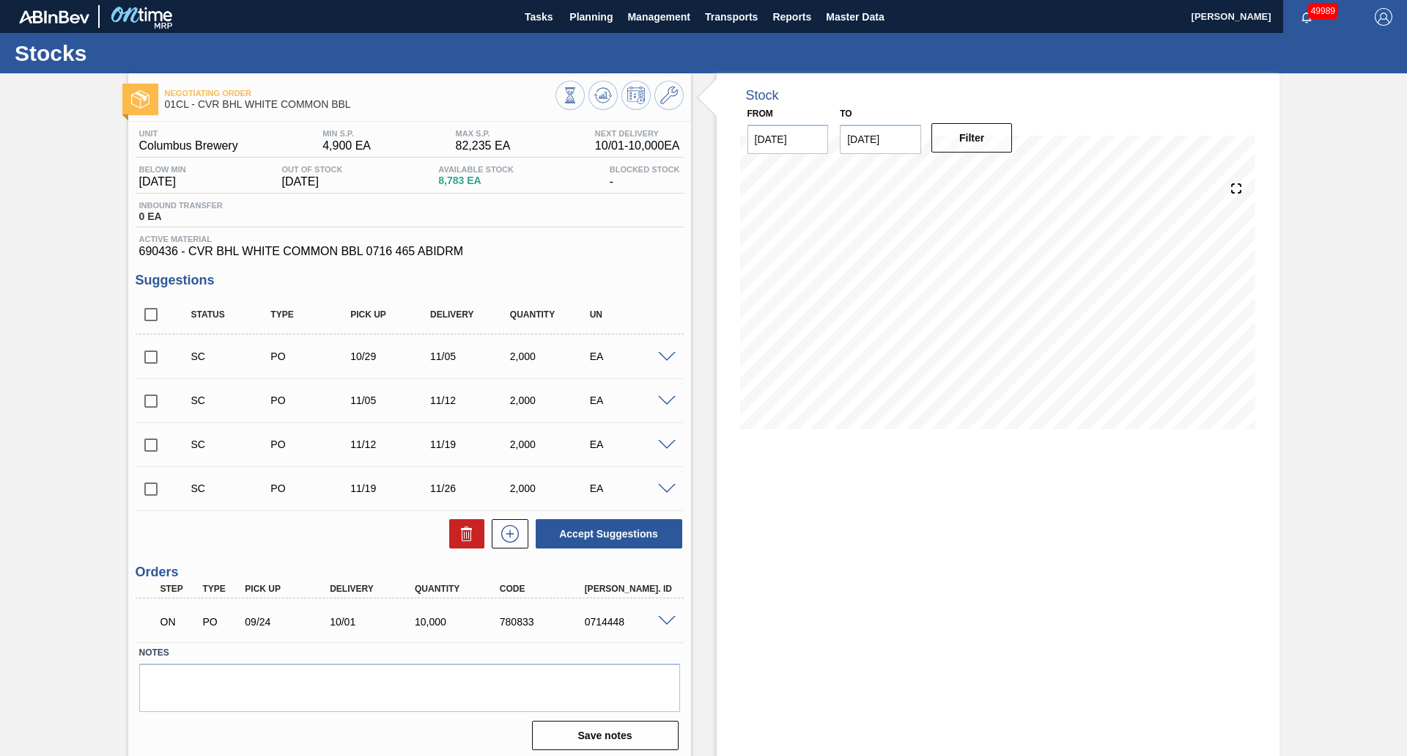 The width and height of the screenshot is (1407, 756). What do you see at coordinates (410, 652) in the screenshot?
I see `label: Notes` at bounding box center [410, 652].